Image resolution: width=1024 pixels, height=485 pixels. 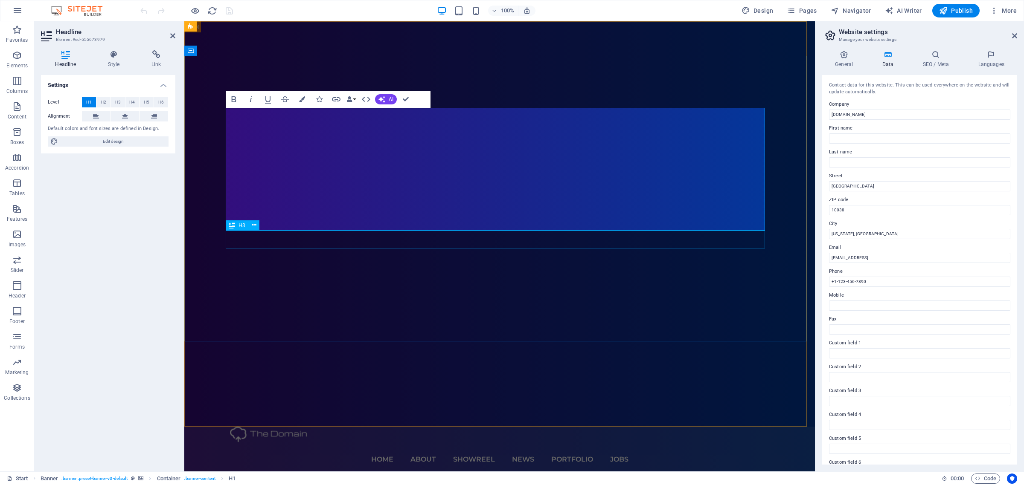 I want to click on span: Publish, so click(x=956, y=11).